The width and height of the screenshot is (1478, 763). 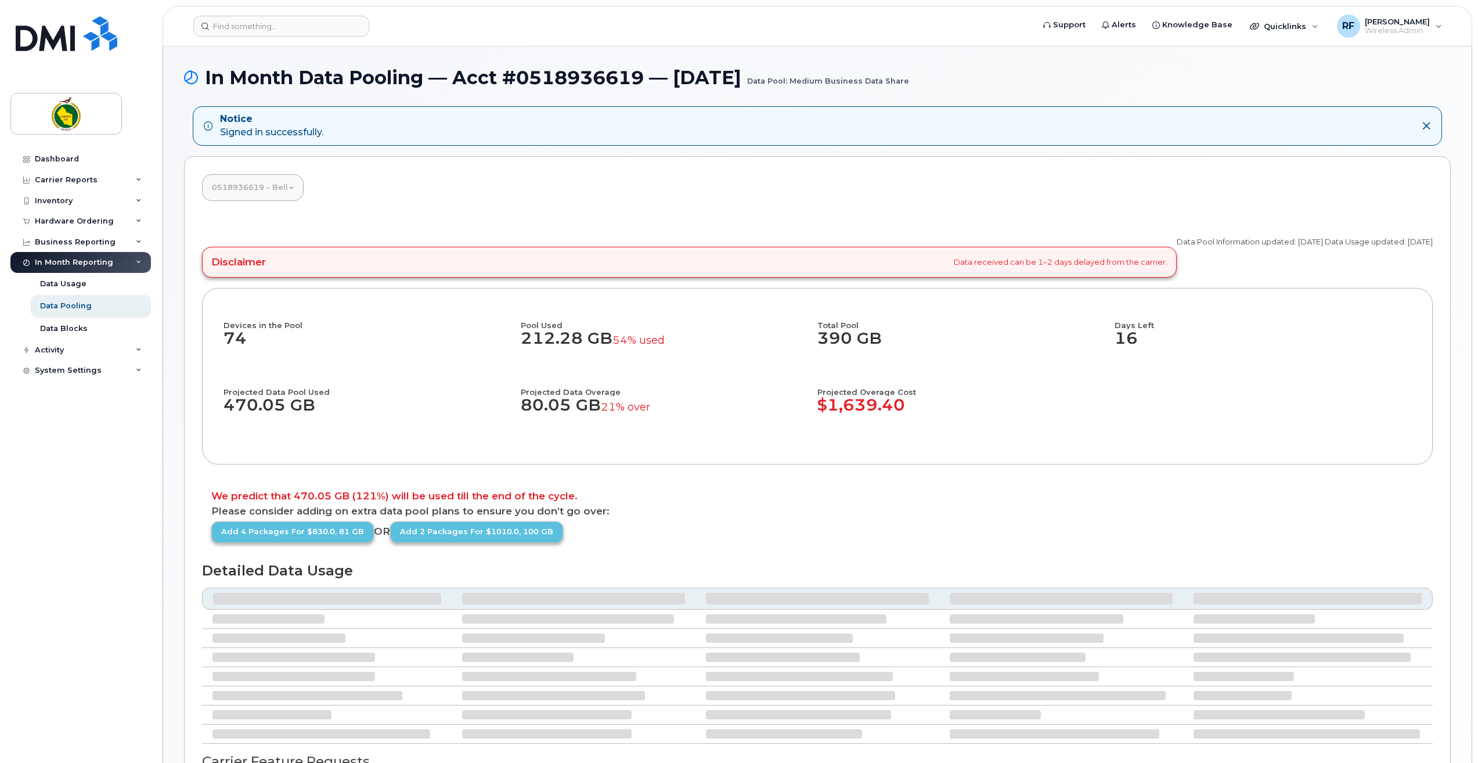 What do you see at coordinates (367, 411) in the screenshot?
I see `dd: 470.05 GB` at bounding box center [367, 411].